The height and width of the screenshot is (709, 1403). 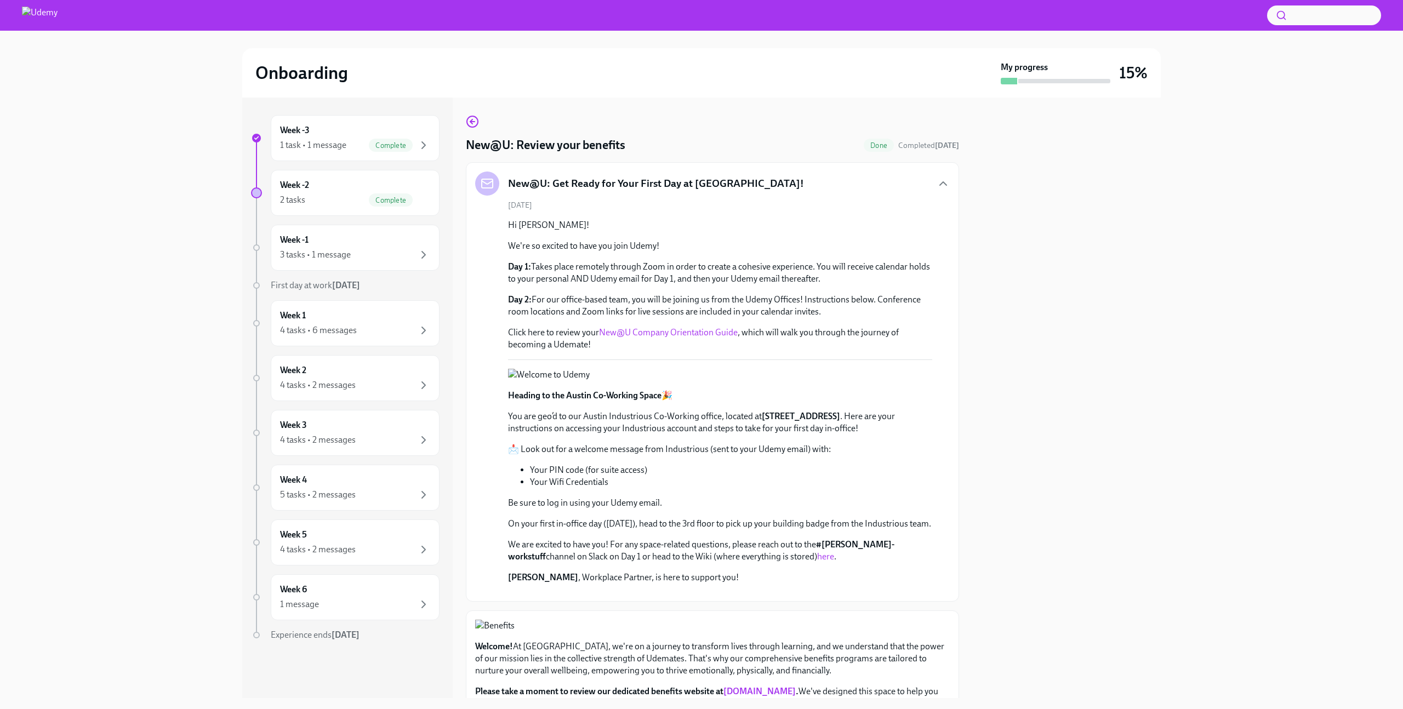 I want to click on a: Week -31 task • 1 messageComplete, so click(x=345, y=138).